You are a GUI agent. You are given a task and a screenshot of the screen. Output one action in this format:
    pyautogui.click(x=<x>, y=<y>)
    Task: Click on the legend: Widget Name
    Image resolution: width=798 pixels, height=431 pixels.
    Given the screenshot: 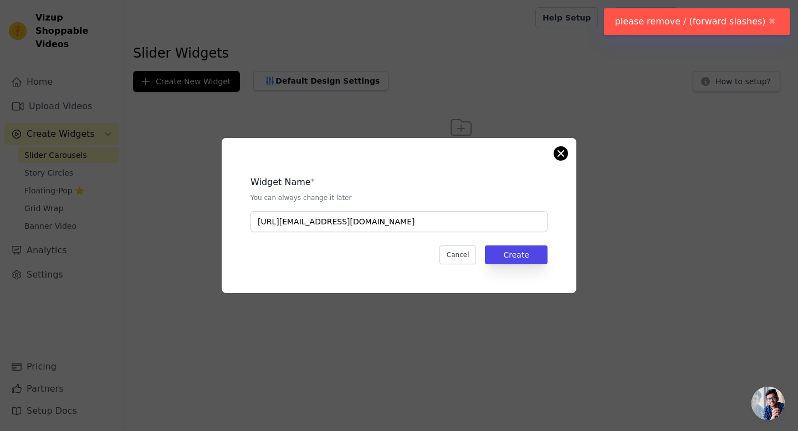 What is the action you would take?
    pyautogui.click(x=280, y=182)
    